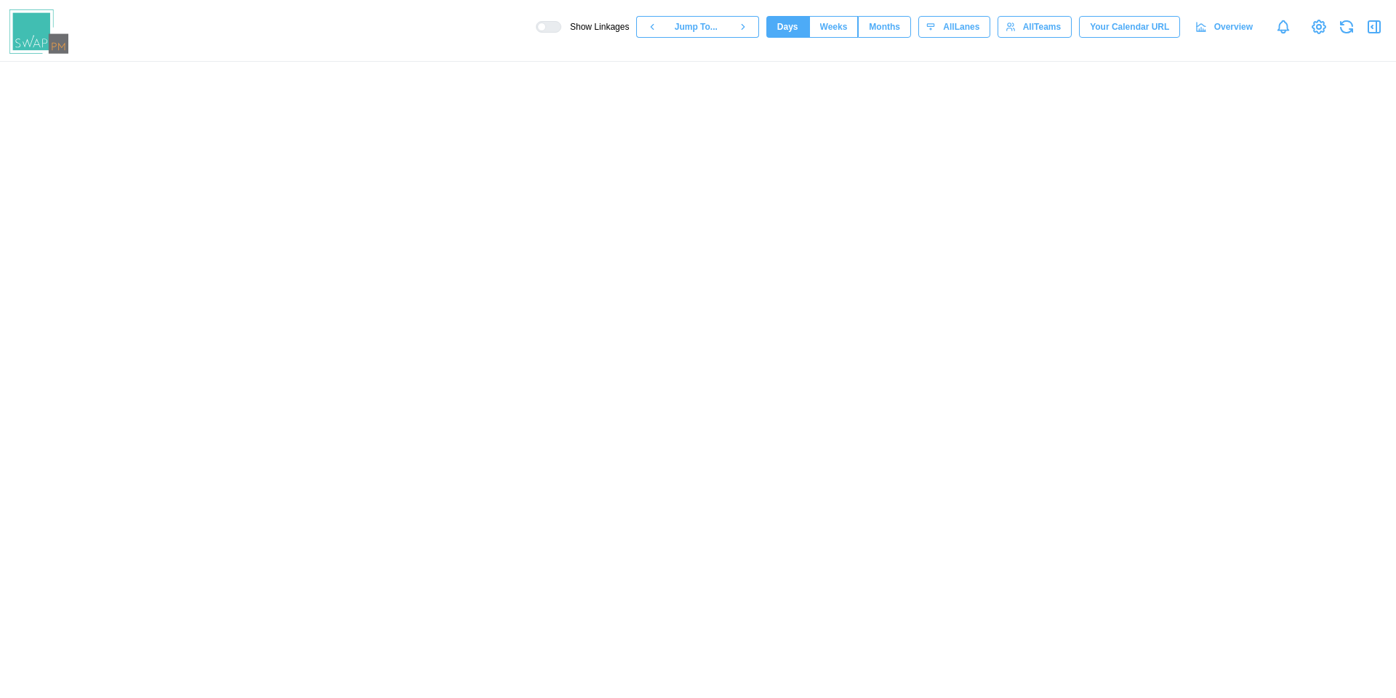 This screenshot has height=698, width=1396. Describe the element at coordinates (1318, 27) in the screenshot. I see `a: View Project` at that location.